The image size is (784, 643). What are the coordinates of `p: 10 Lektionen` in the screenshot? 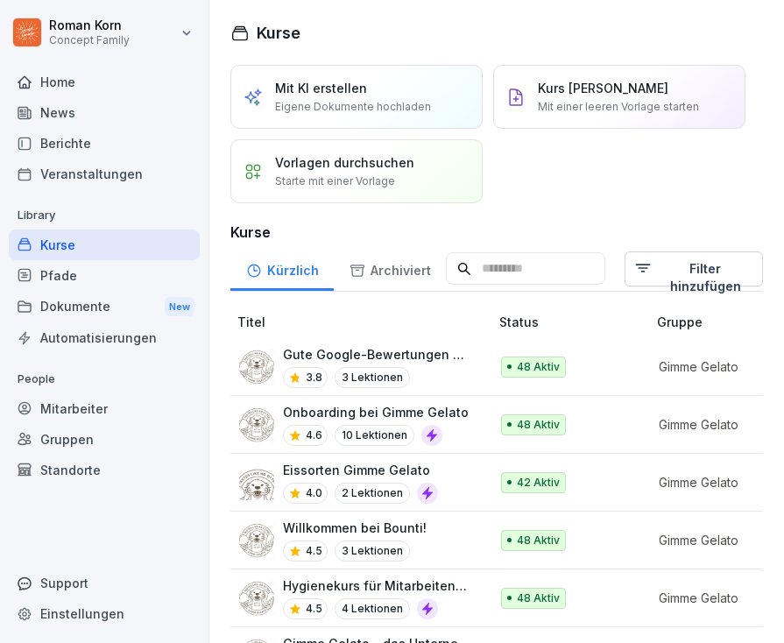 It's located at (374, 435).